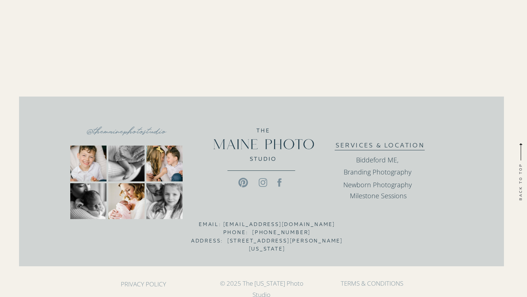 Image resolution: width=527 pixels, height=297 pixels. I want to click on a: Terms & Conditions, so click(372, 282).